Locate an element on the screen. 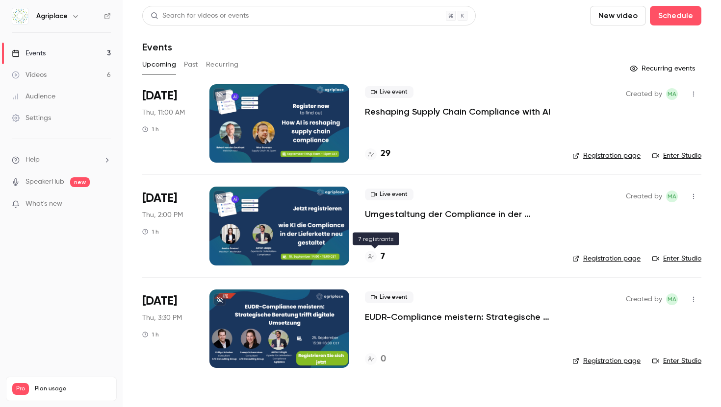 This screenshot has width=721, height=407. a: 29 is located at coordinates (378, 154).